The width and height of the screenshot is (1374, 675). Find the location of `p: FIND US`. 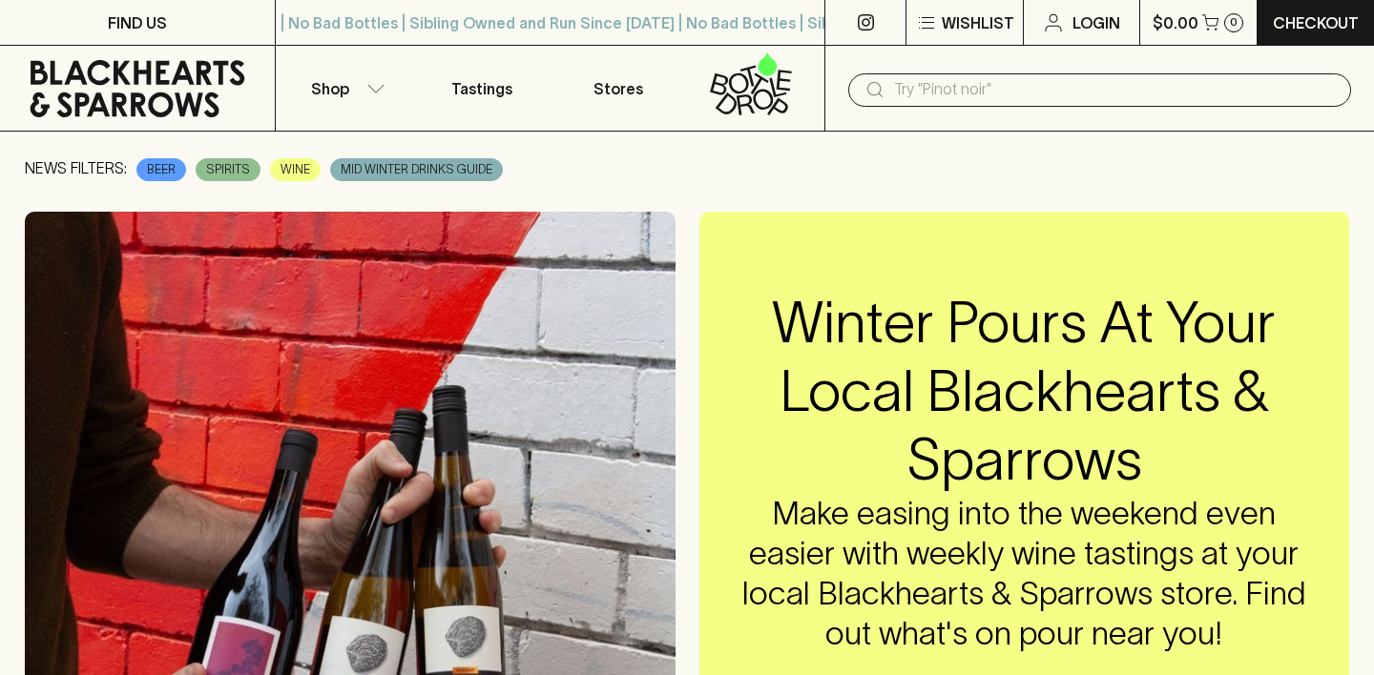

p: FIND US is located at coordinates (137, 23).